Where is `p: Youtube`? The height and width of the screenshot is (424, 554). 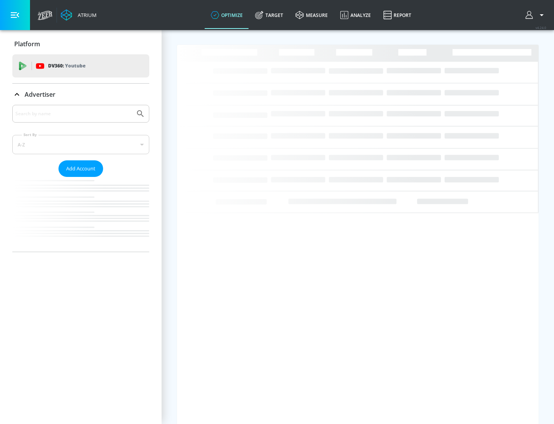
p: Youtube is located at coordinates (75, 65).